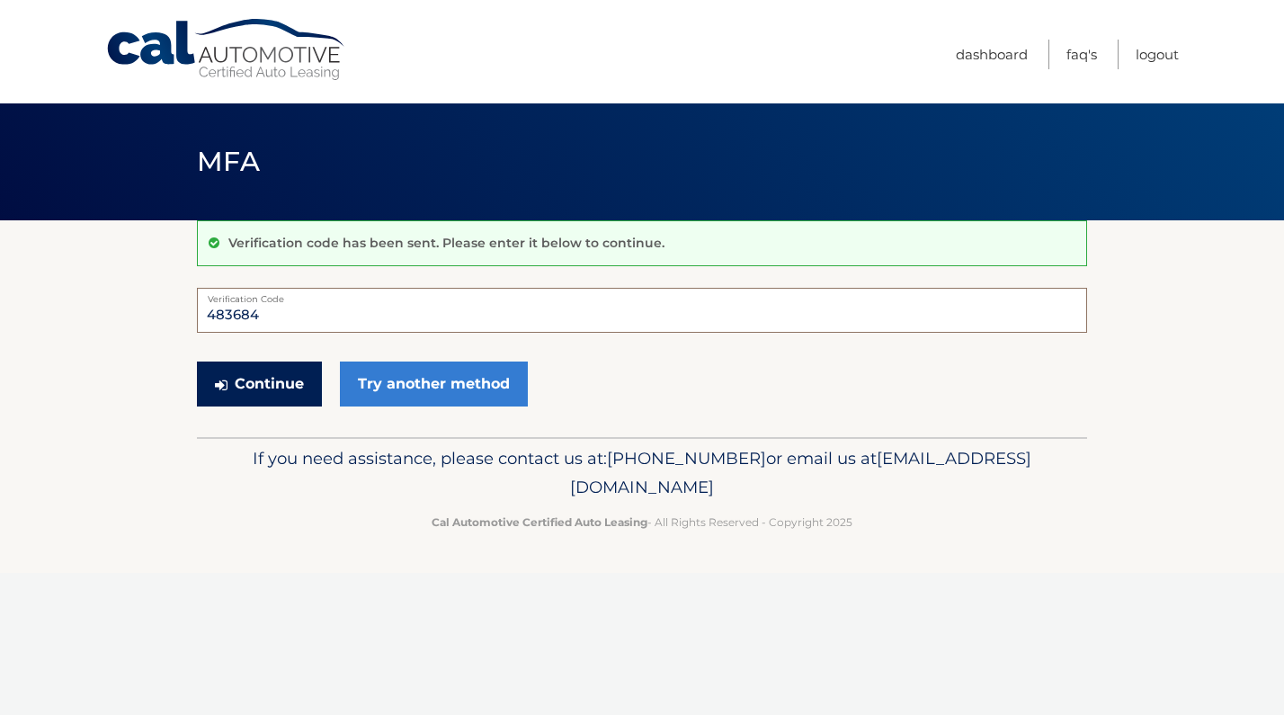  Describe the element at coordinates (446, 243) in the screenshot. I see `p: Verification code has been sent. Please enter it below to continue.` at that location.